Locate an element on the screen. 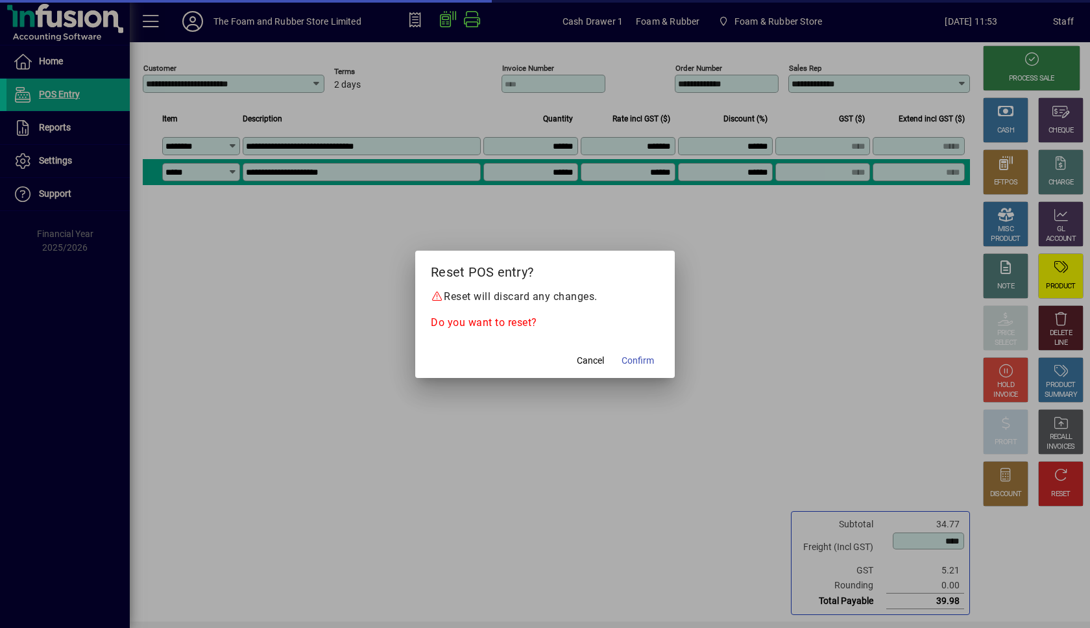 The width and height of the screenshot is (1090, 628). span: Cancel is located at coordinates (591, 360).